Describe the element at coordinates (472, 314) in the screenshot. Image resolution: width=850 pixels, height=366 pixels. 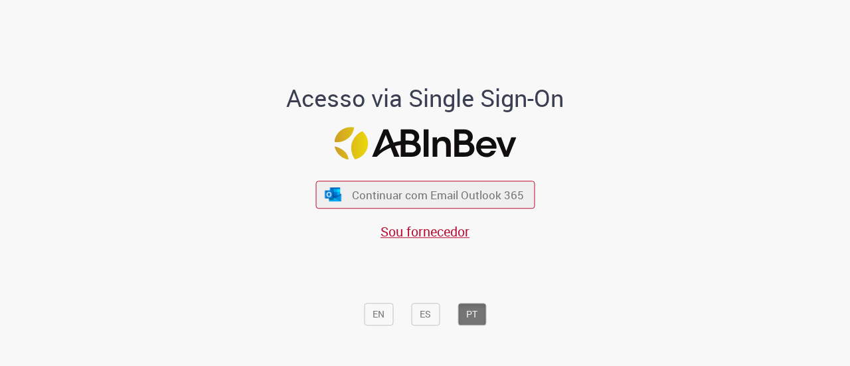
I see `button: PT` at that location.